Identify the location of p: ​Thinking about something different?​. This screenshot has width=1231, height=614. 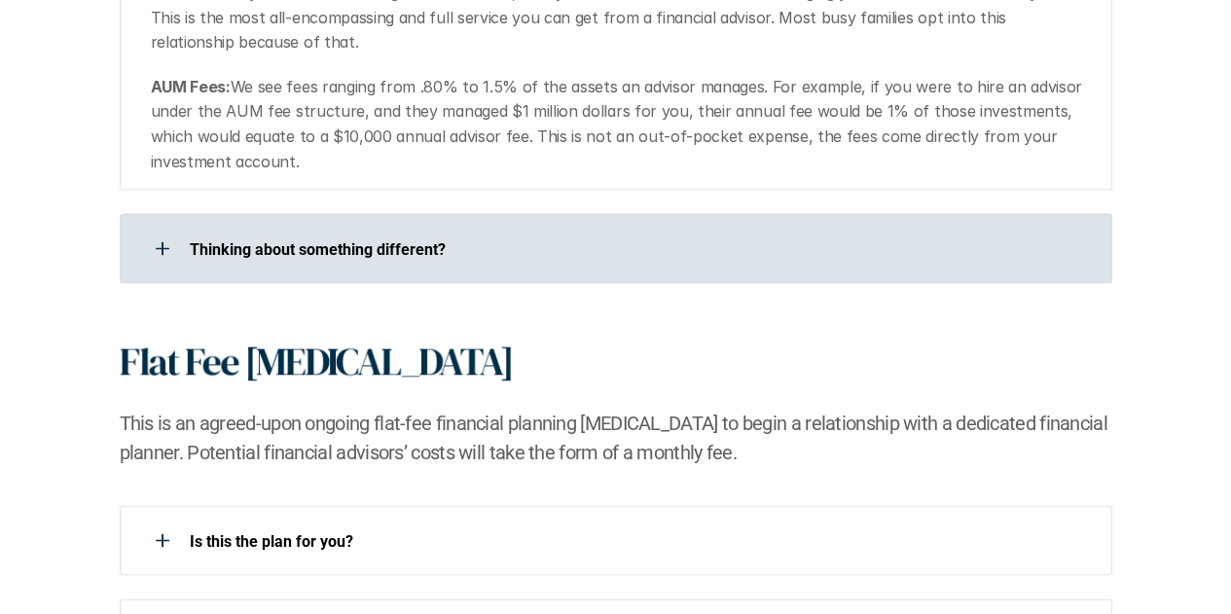
(639, 248).